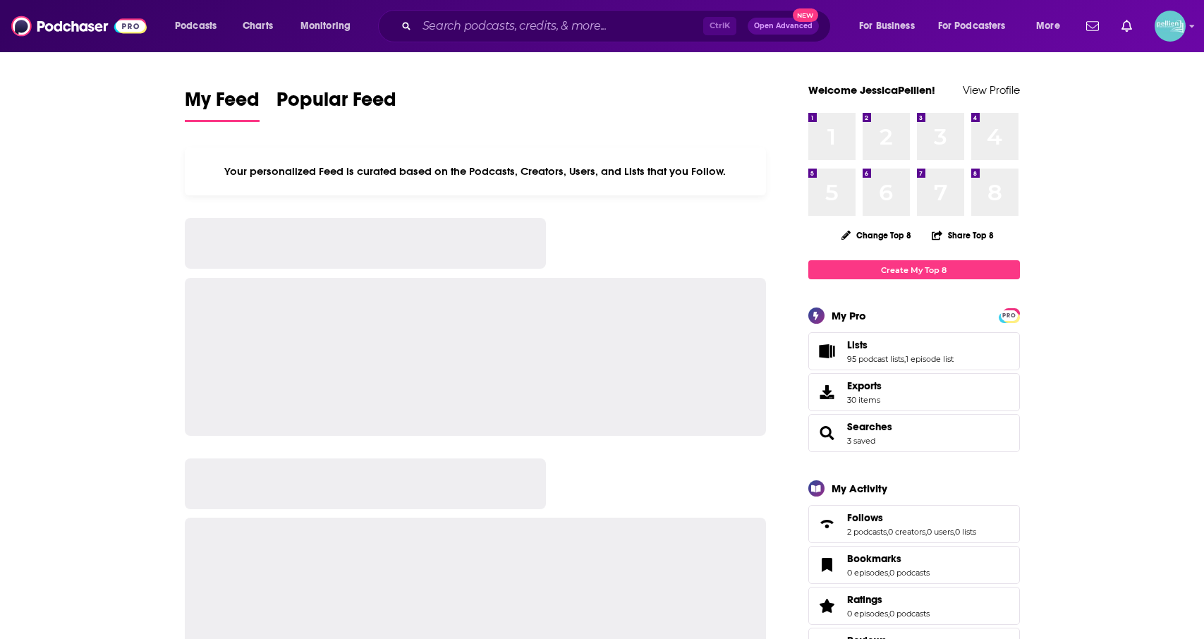  What do you see at coordinates (475, 171) in the screenshot?
I see `div: Your personalized Feed is curated based on the Podcasts, Creators, Users, and Lists that you Follow.` at bounding box center [475, 171].